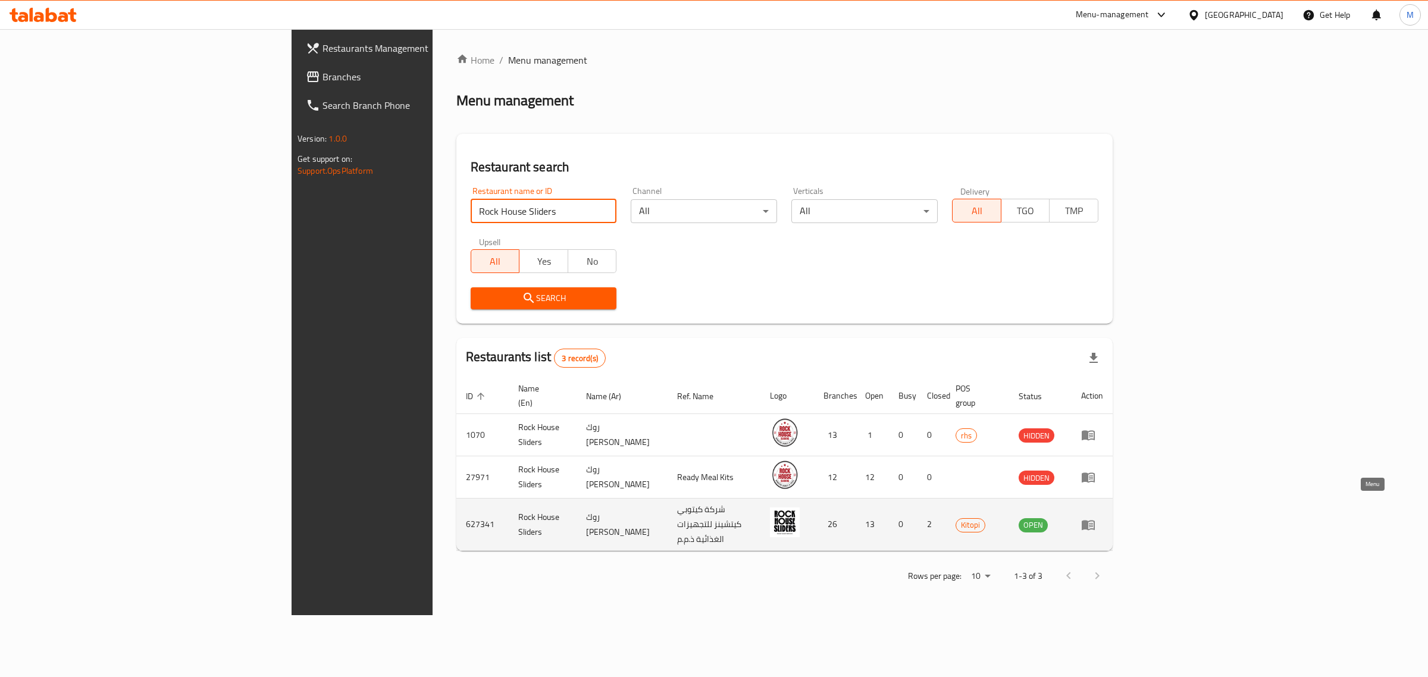  Describe the element at coordinates (784, 167) in the screenshot. I see `h2: Restaurant search` at that location.